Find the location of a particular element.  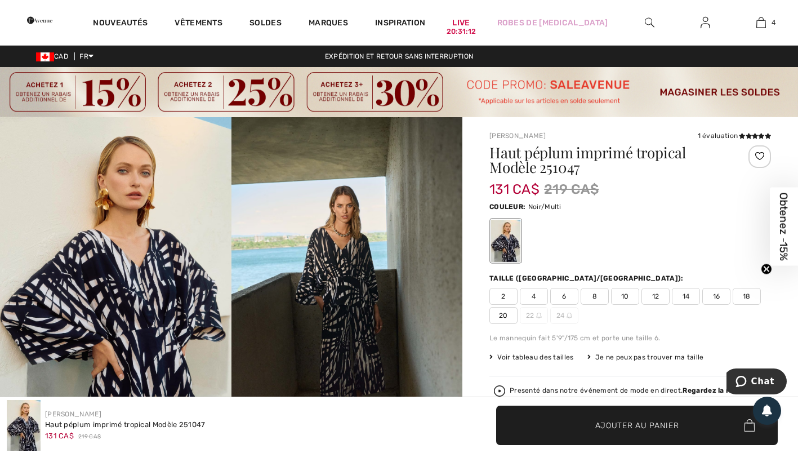

a: 1ère Avenue is located at coordinates (39, 20).